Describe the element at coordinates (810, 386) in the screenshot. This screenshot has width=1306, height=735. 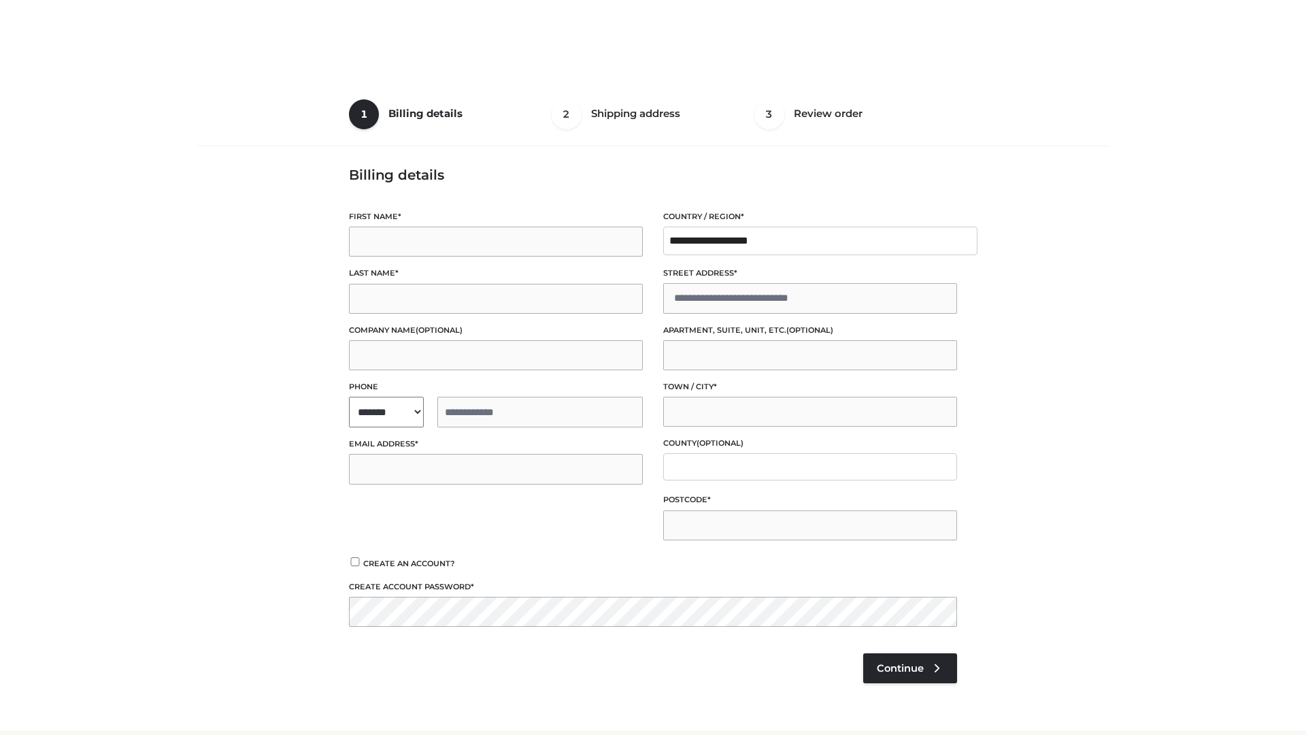
I see `label: Town / City` at that location.